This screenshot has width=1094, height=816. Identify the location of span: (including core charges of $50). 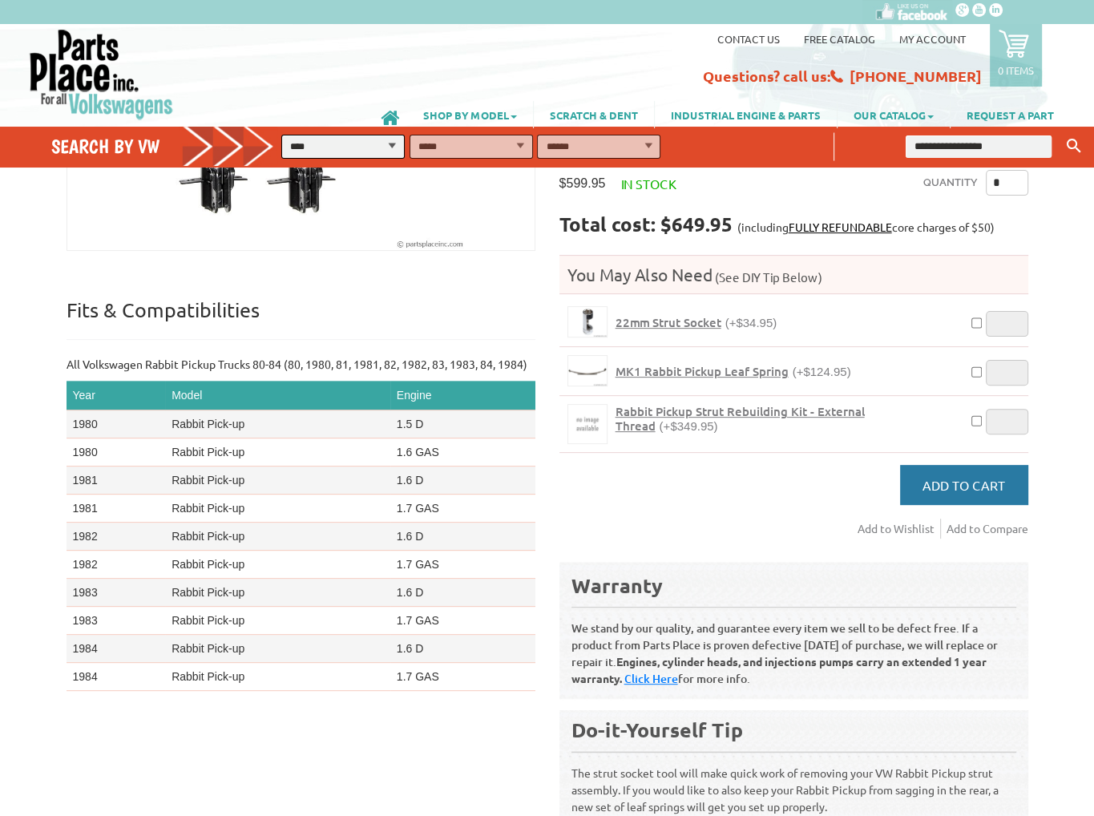
(865, 227).